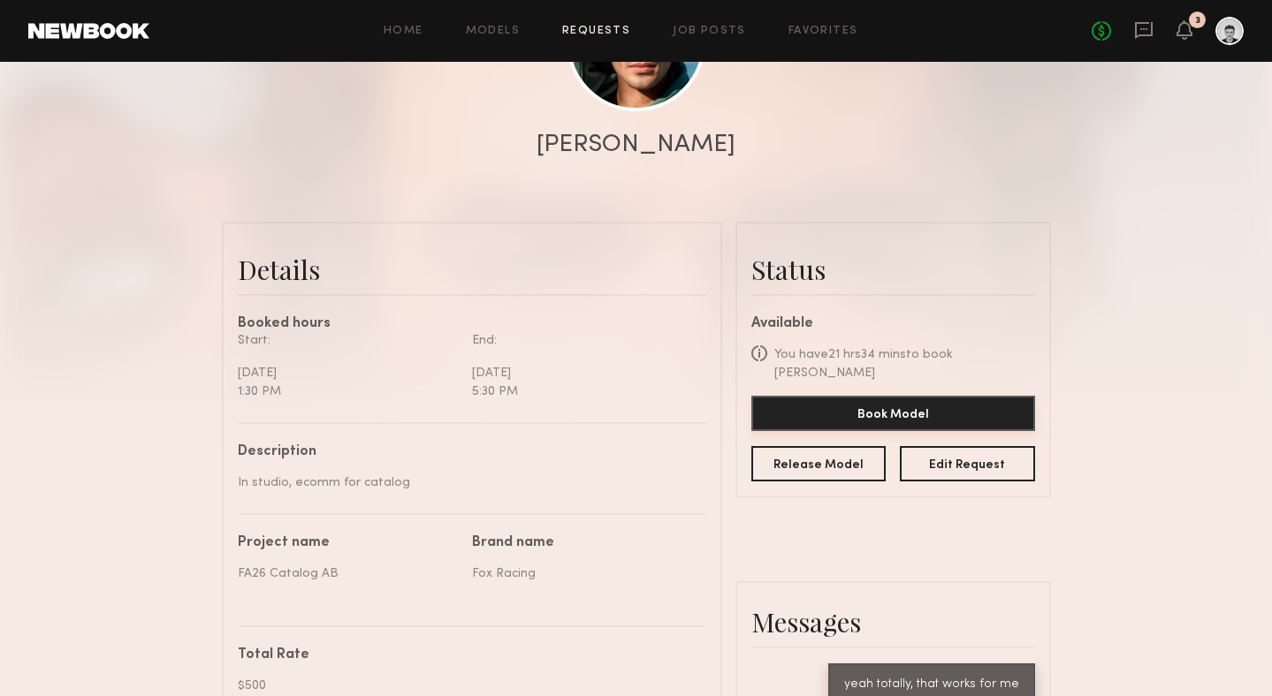 The image size is (1272, 696). I want to click on div: Status, so click(893, 270).